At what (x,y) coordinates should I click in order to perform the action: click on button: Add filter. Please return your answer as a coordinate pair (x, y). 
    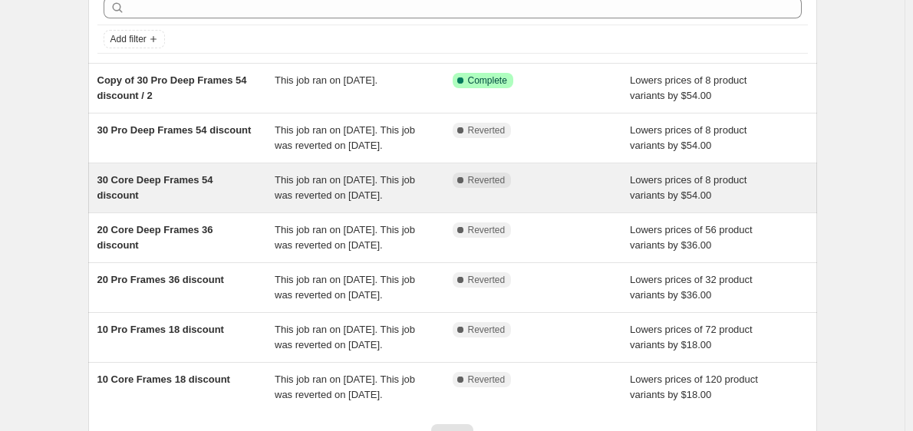
    Looking at the image, I should click on (134, 39).